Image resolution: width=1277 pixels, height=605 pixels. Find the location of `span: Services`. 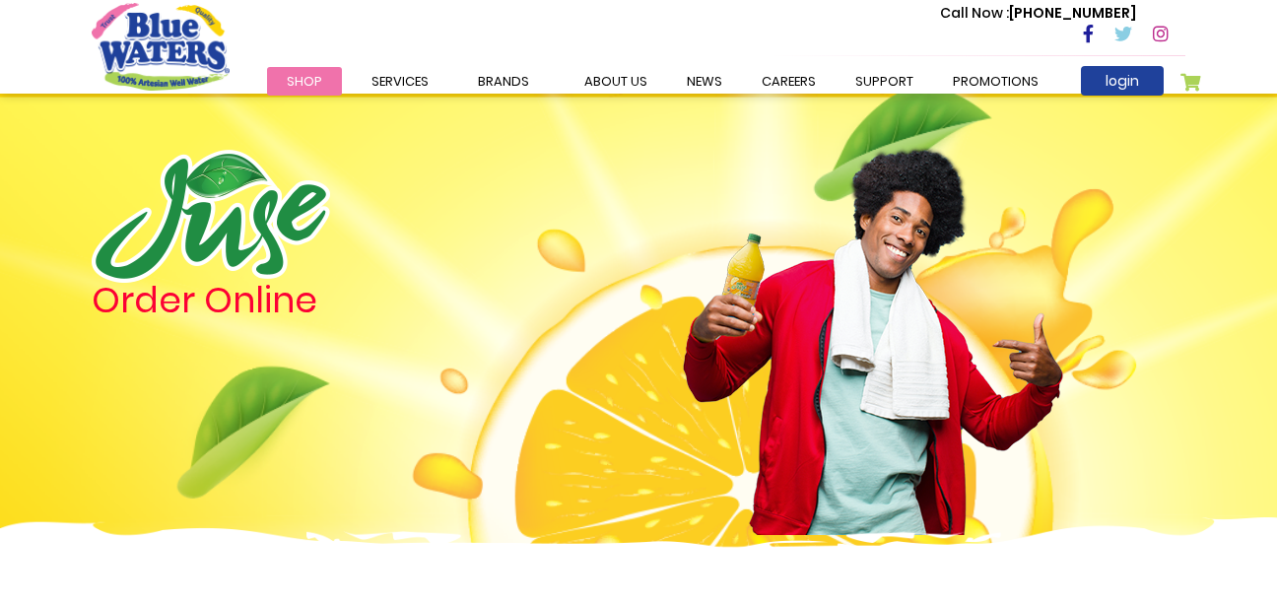

span: Services is located at coordinates (400, 81).